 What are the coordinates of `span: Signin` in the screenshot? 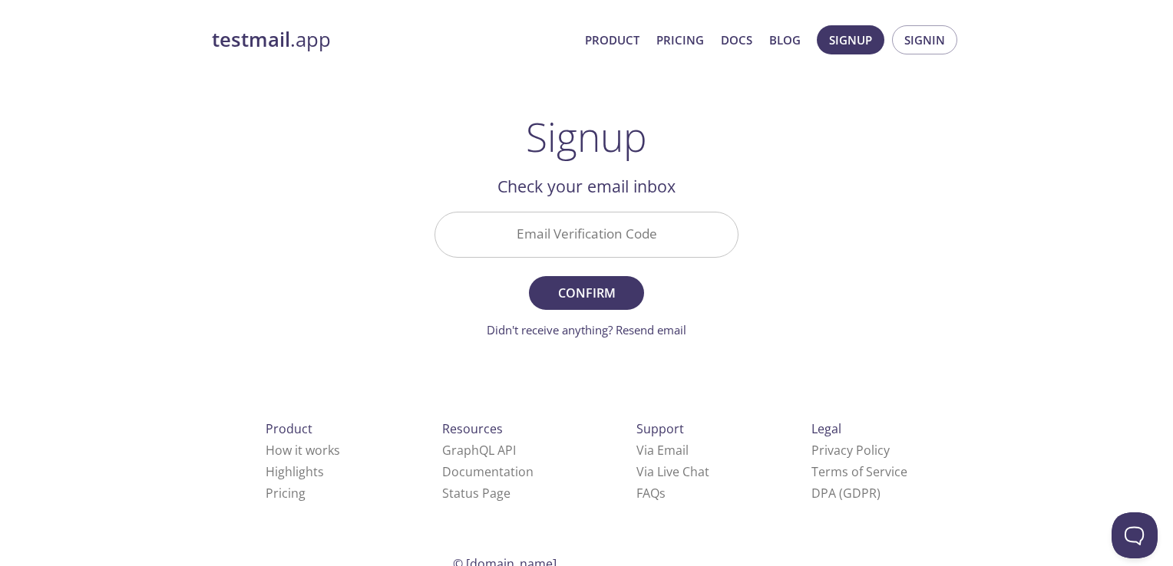 It's located at (924, 40).